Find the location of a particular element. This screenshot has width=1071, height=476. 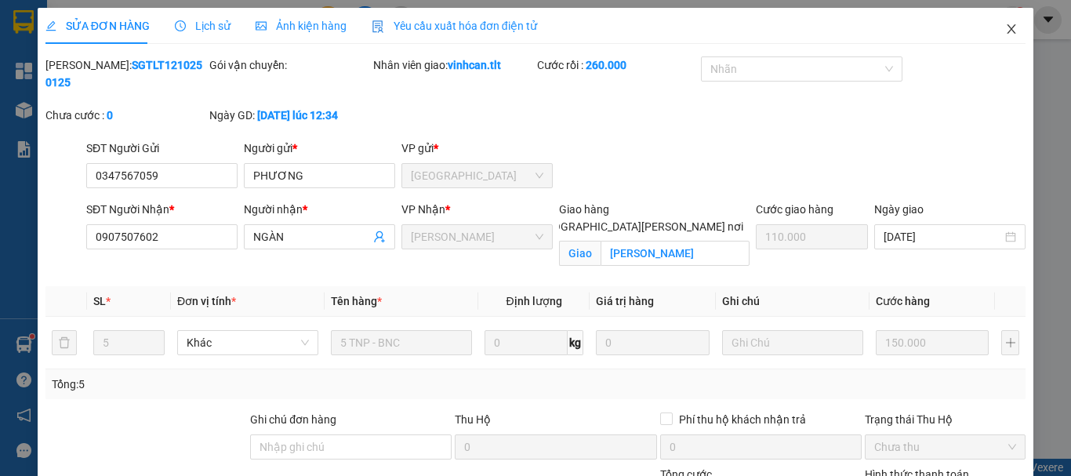

span: user-add is located at coordinates (380, 237).